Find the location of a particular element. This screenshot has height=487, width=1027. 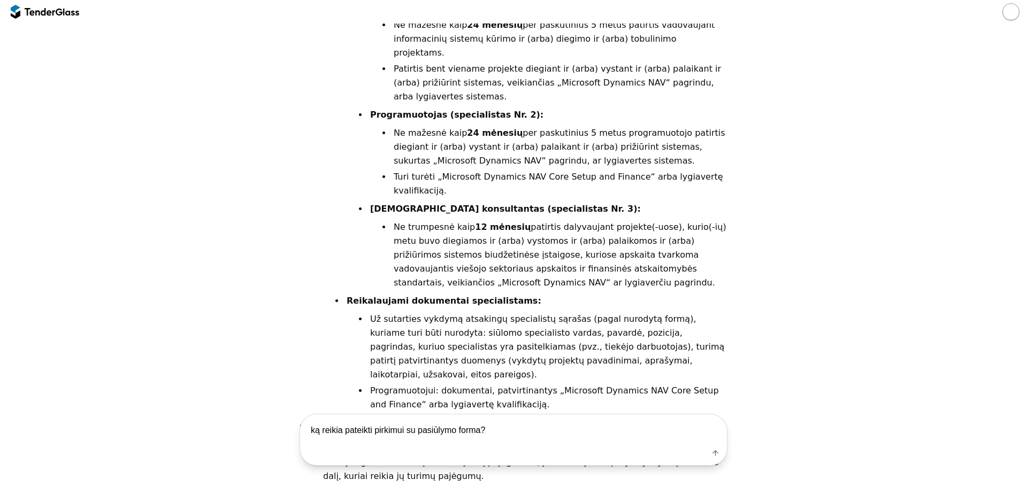

li: Turi turėti „Microsoft Dynamics NAV Core Setup and Finance“ arba lygiavertę kvalifikaciją. is located at coordinates (560, 184).